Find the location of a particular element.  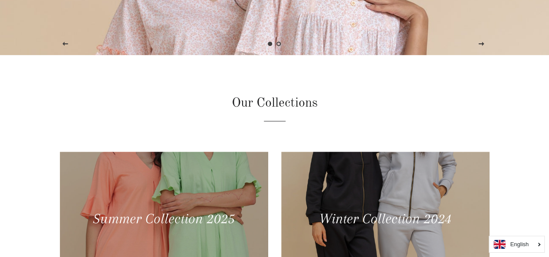

a: Load slide 2 is located at coordinates (279, 44).